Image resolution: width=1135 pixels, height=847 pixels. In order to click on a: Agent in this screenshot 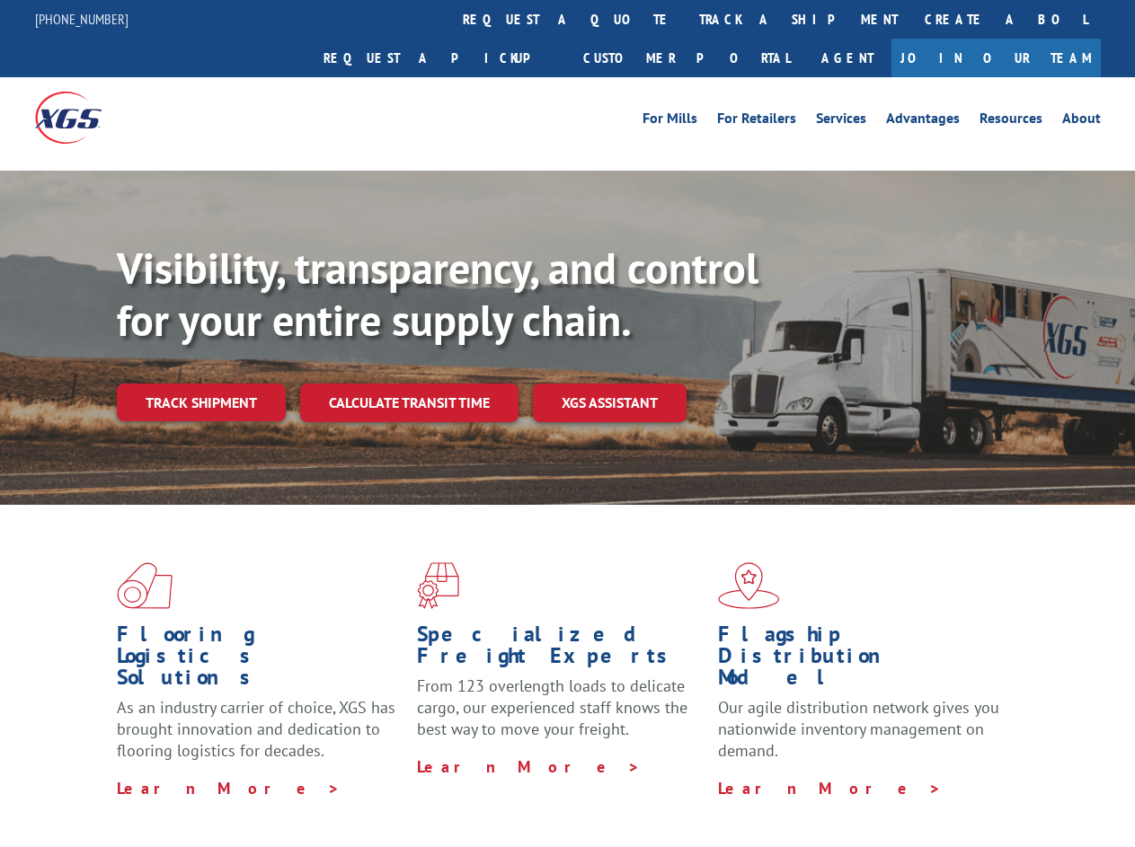, I will do `click(847, 58)`.